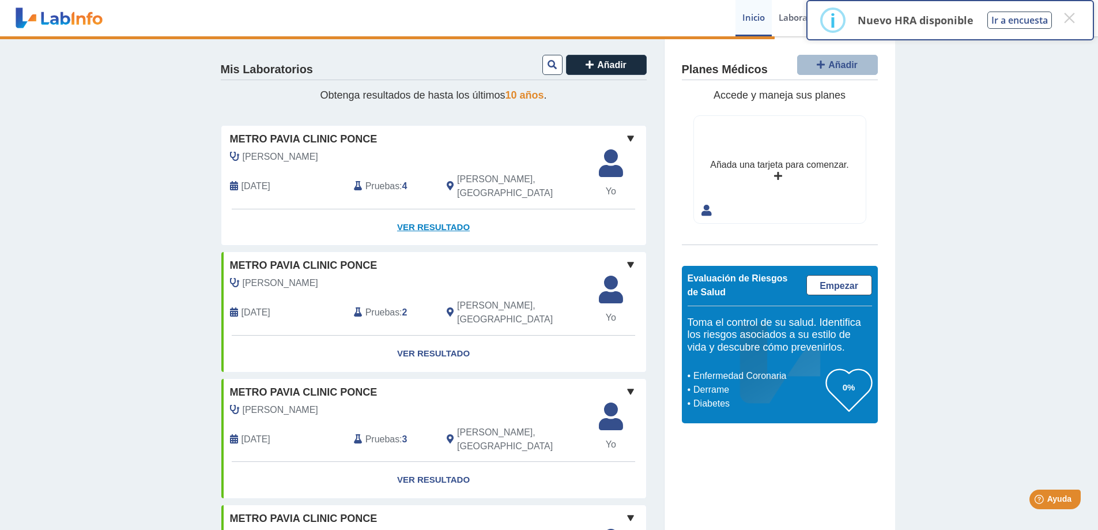 Image resolution: width=1098 pixels, height=530 pixels. Describe the element at coordinates (840, 285) in the screenshot. I see `a: Empezar` at that location.